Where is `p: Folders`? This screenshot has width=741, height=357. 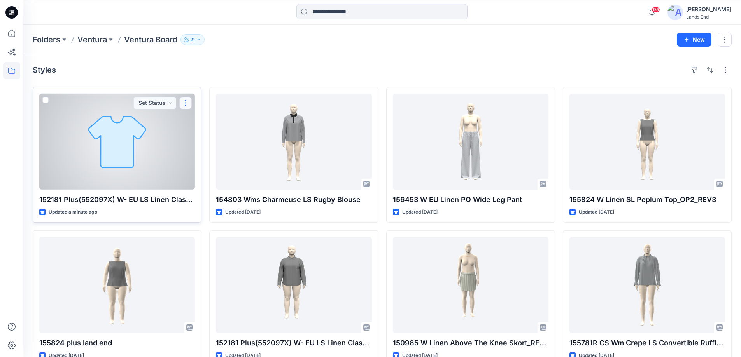 p: Folders is located at coordinates (46, 40).